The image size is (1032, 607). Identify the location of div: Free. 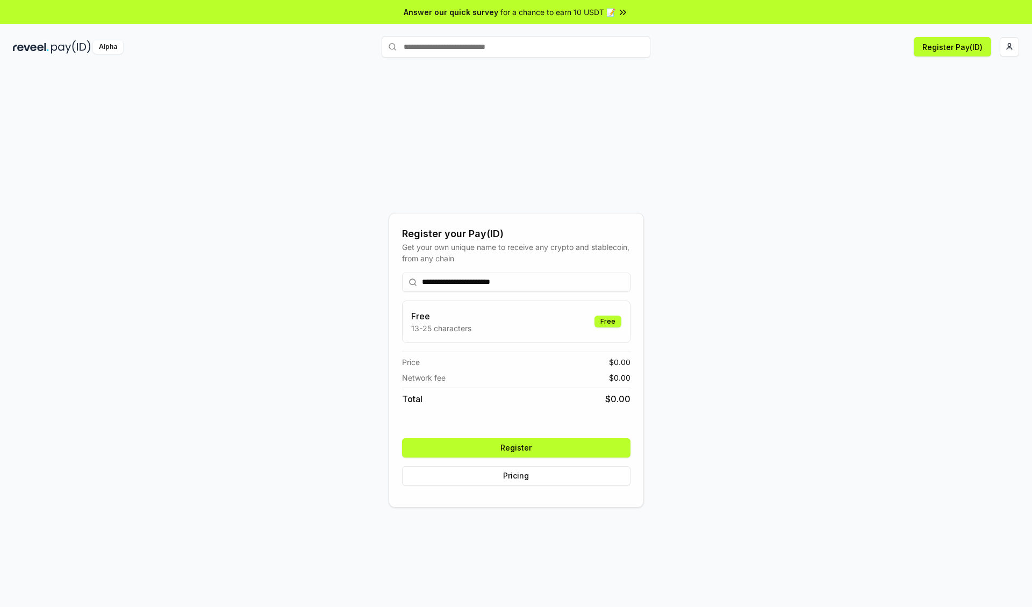
(608, 321).